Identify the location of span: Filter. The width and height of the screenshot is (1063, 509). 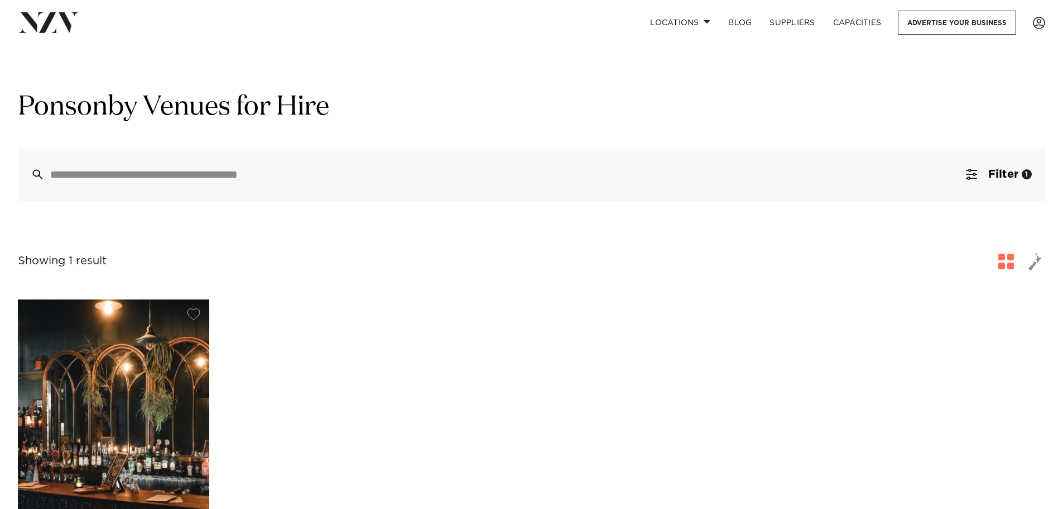
(1004, 174).